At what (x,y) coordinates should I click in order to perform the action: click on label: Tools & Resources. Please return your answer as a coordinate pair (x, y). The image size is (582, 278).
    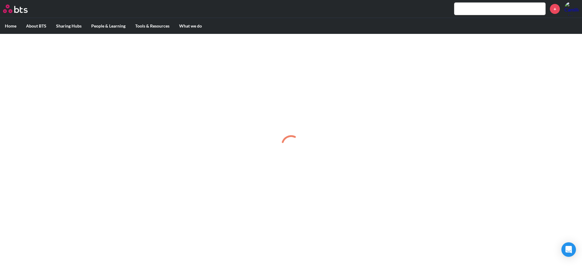
    Looking at the image, I should click on (152, 26).